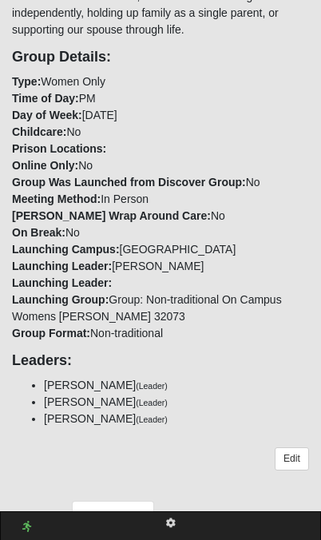 This screenshot has height=540, width=321. Describe the element at coordinates (60, 300) in the screenshot. I see `strong: Launching Group:` at that location.